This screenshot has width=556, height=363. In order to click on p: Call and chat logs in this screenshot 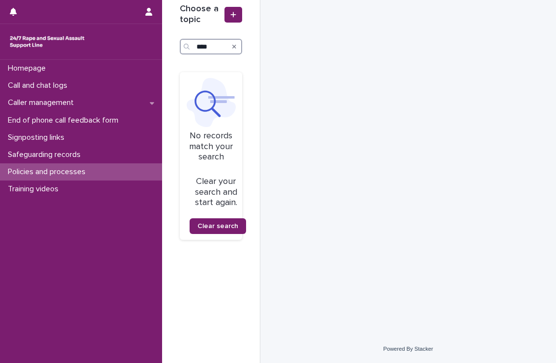, I will do `click(39, 85)`.